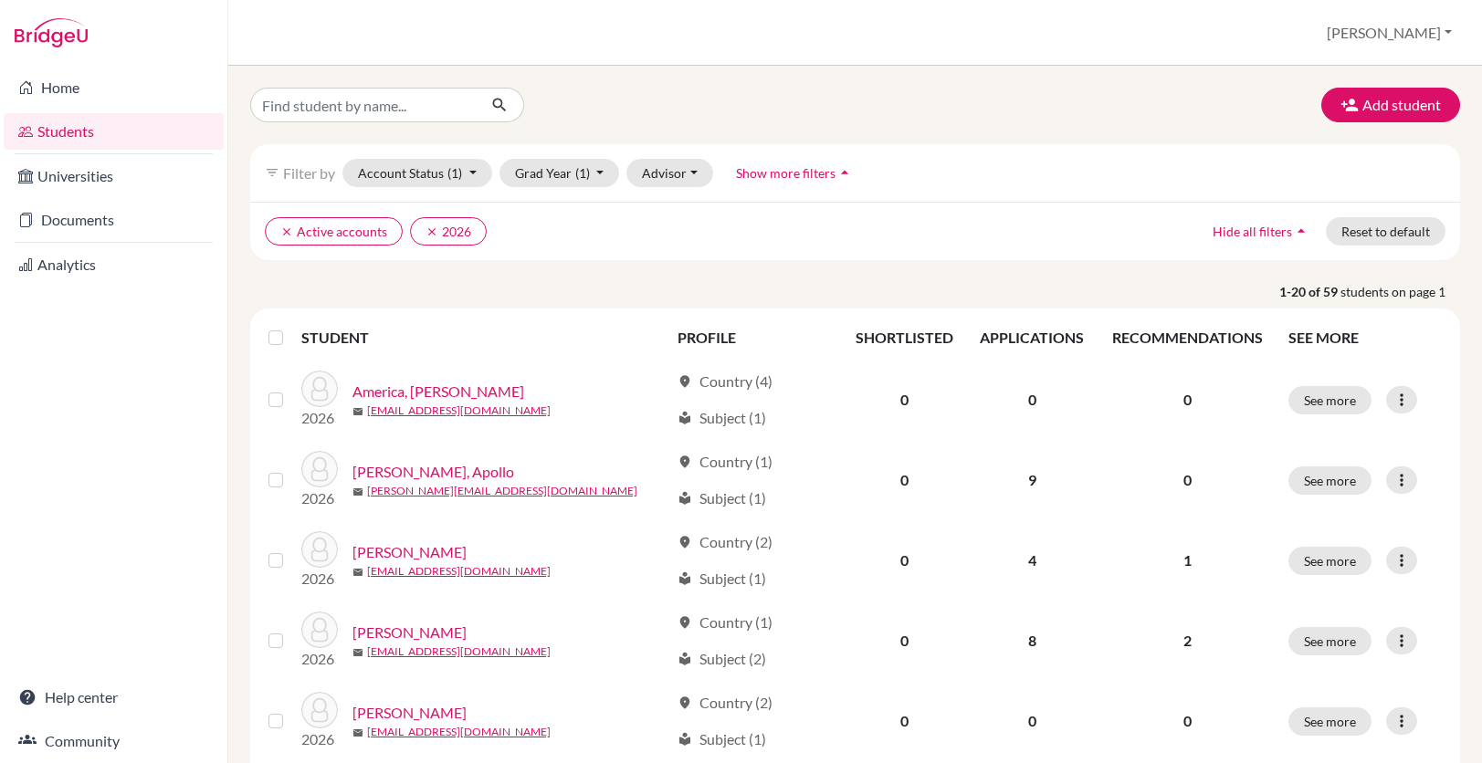 Image resolution: width=1482 pixels, height=763 pixels. I want to click on button: Grad Year(1), so click(560, 173).